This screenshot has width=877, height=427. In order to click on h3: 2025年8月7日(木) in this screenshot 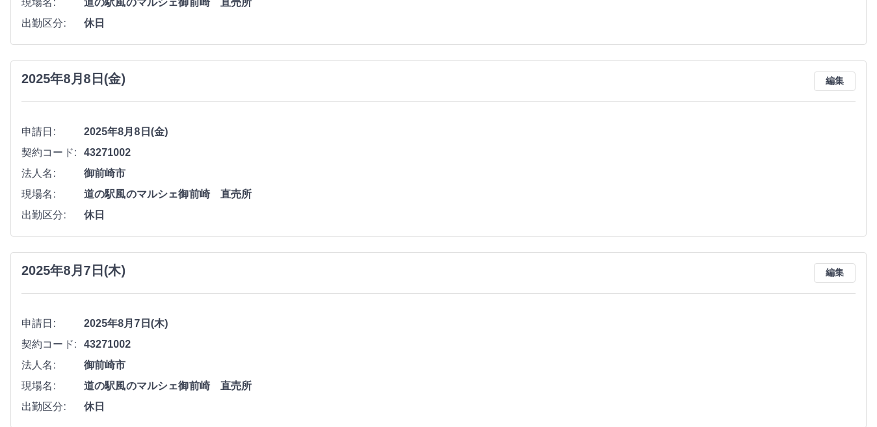, I will do `click(73, 270)`.